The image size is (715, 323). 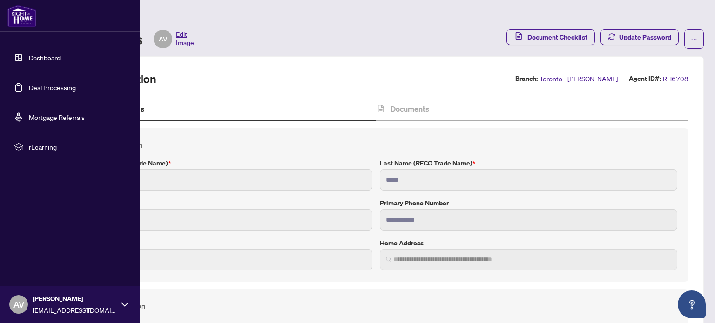 I want to click on img: search_icon, so click(x=388, y=260).